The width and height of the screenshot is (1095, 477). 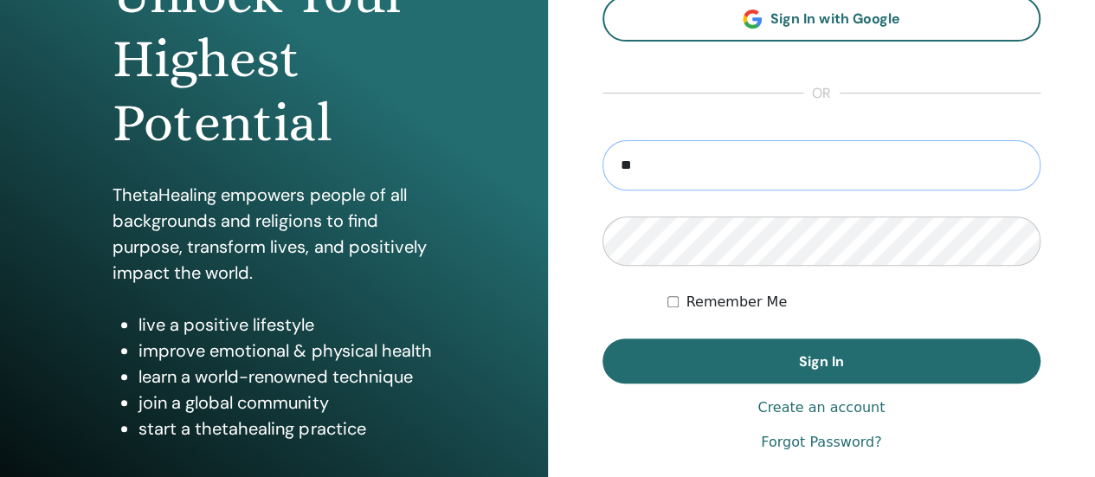 I want to click on button: Sign In, so click(x=822, y=361).